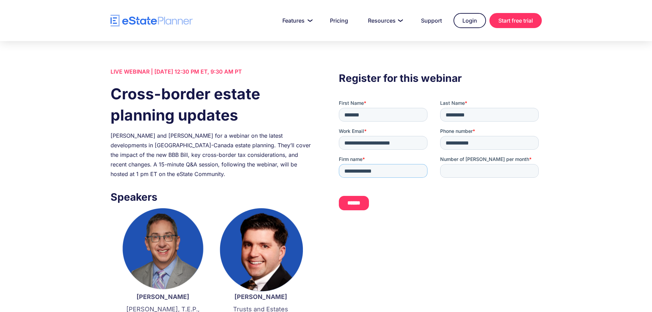  Describe the element at coordinates (469, 21) in the screenshot. I see `a: Login` at that location.